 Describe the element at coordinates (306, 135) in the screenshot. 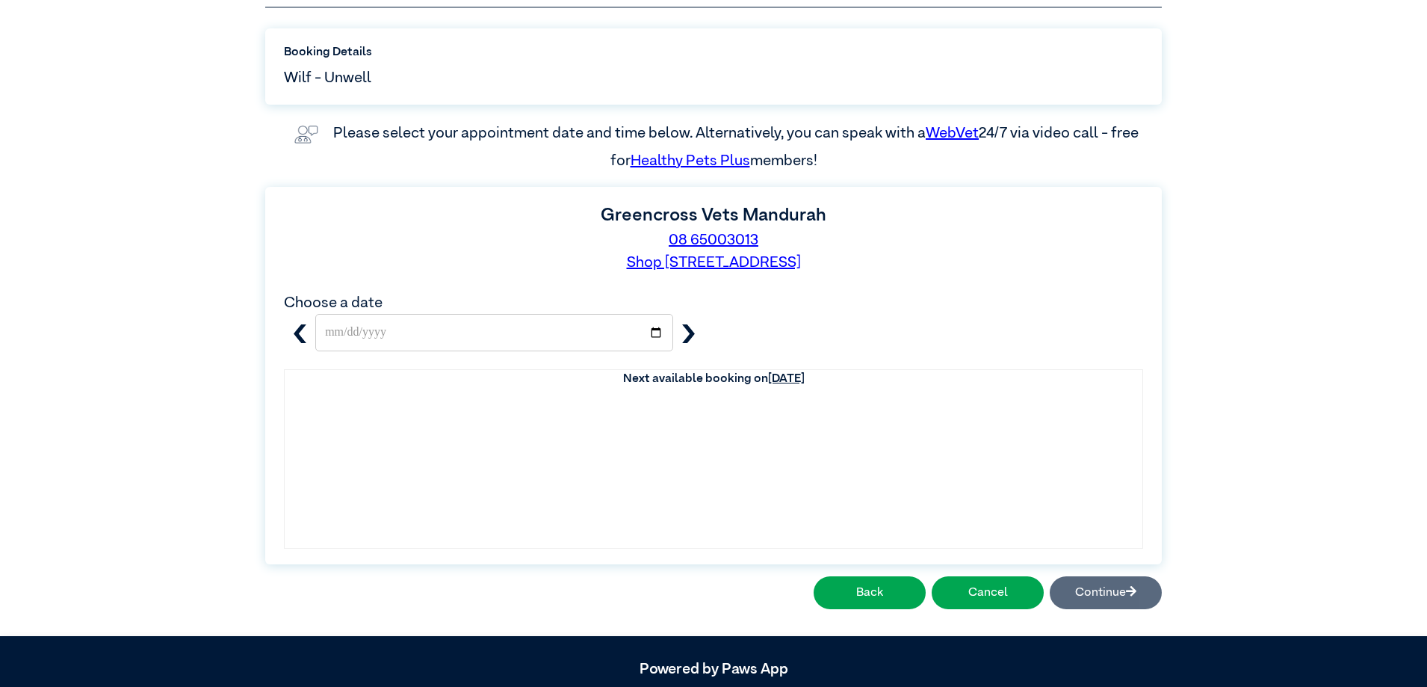

I see `img: vet` at that location.